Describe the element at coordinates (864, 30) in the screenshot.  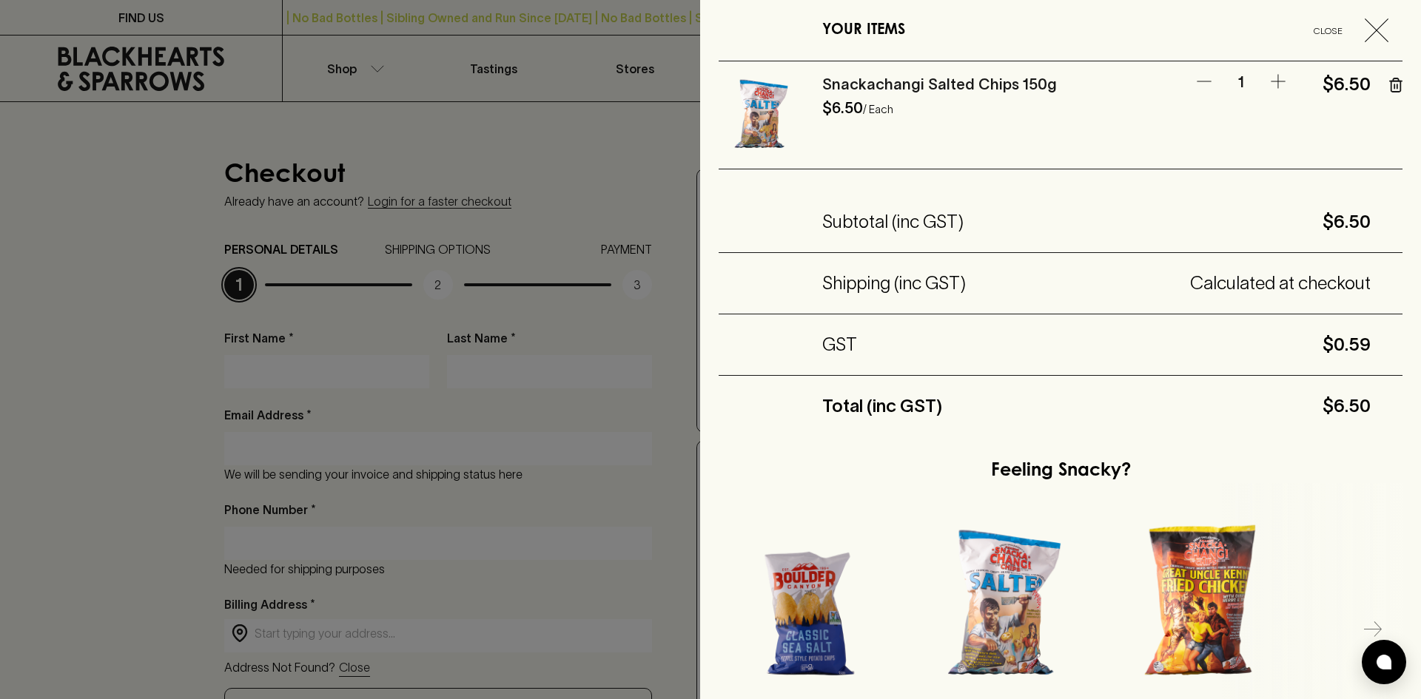
I see `h6: YOUR ITEMS` at that location.